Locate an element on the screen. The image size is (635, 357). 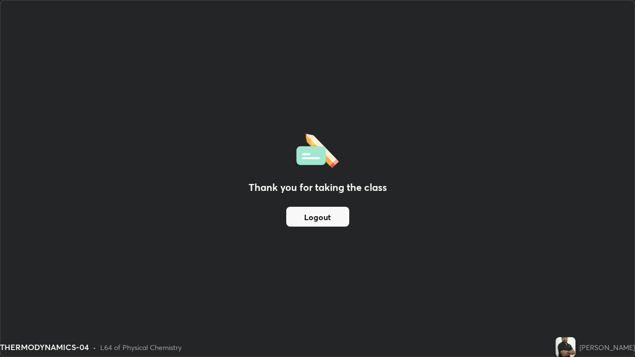
button: Logout is located at coordinates (317, 217).